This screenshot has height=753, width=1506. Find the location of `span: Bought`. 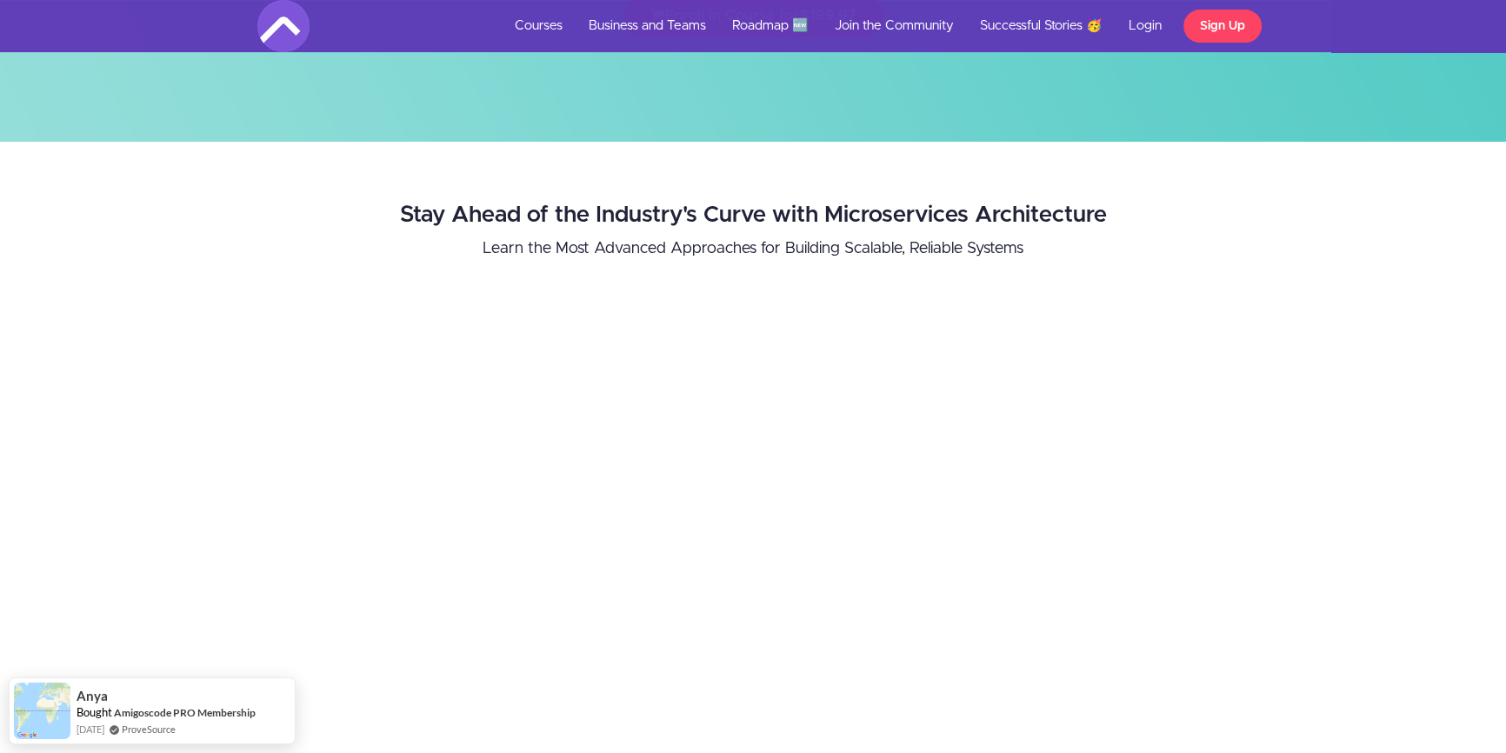

span: Bought is located at coordinates (94, 712).